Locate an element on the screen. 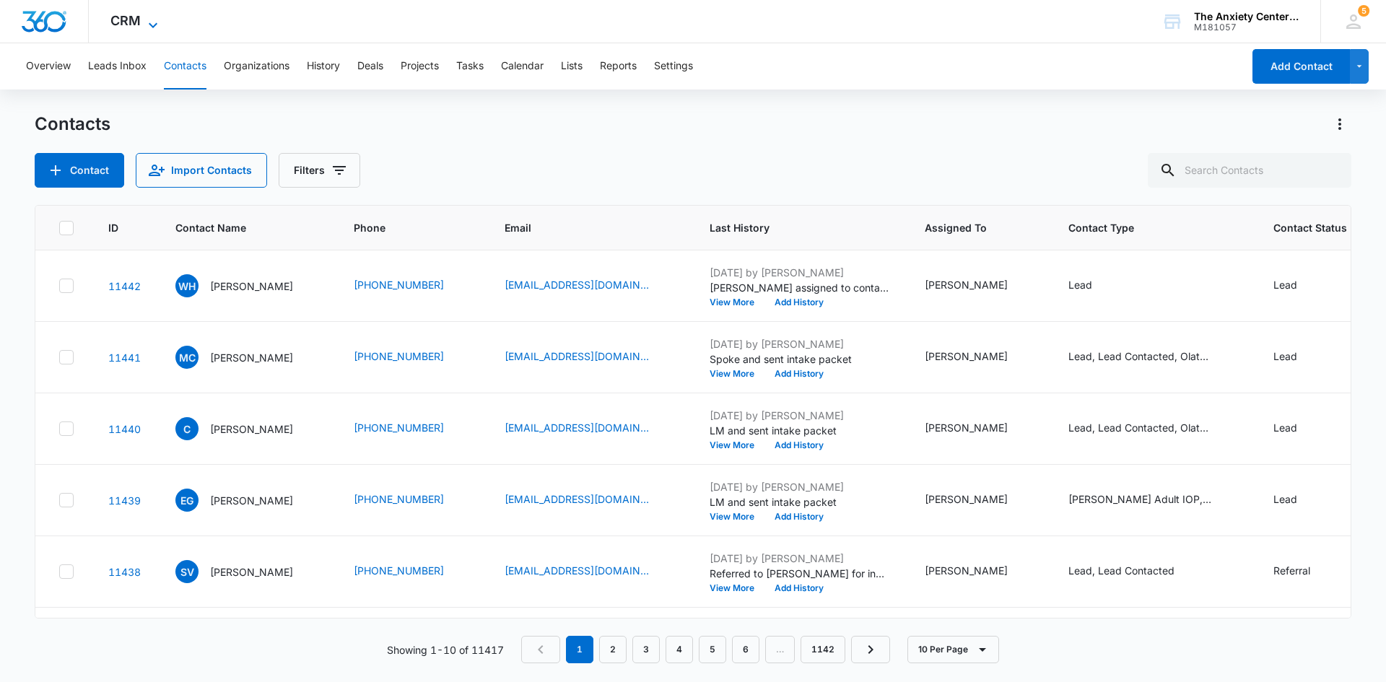 The width and height of the screenshot is (1386, 682). span: C is located at coordinates (187, 429).